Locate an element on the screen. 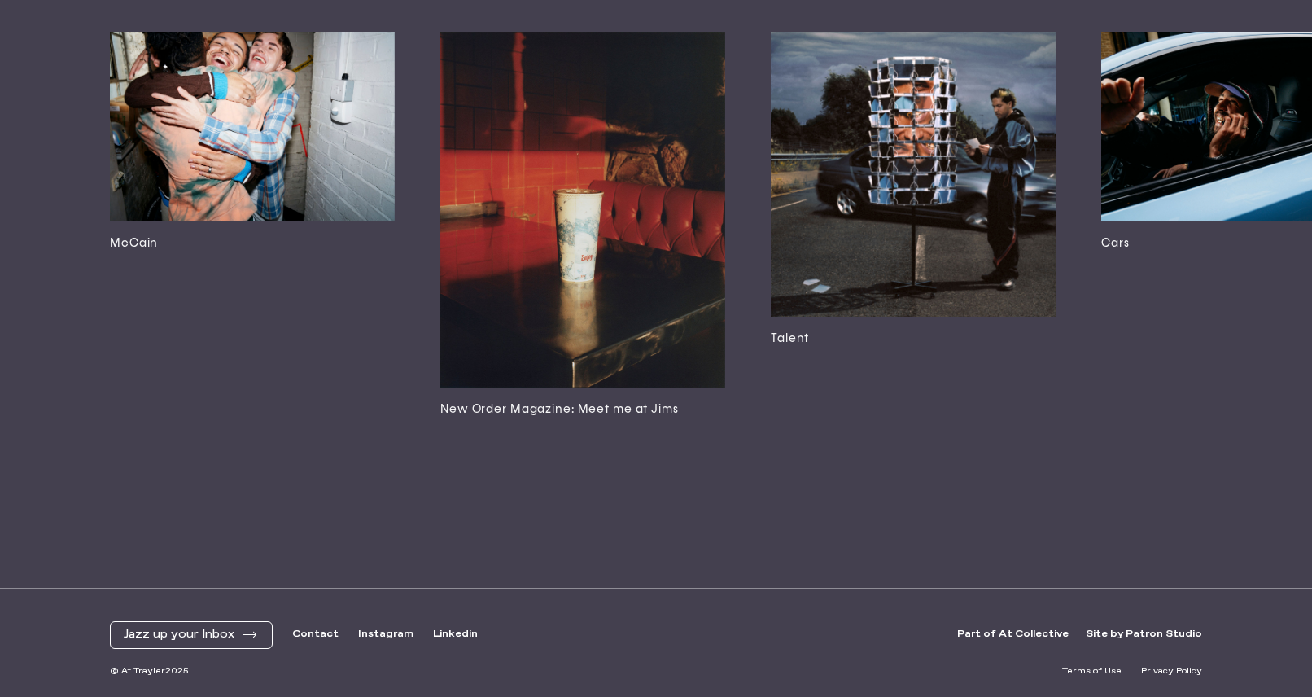 Image resolution: width=1312 pixels, height=697 pixels. button: Jazz up your Inbox is located at coordinates (191, 634).